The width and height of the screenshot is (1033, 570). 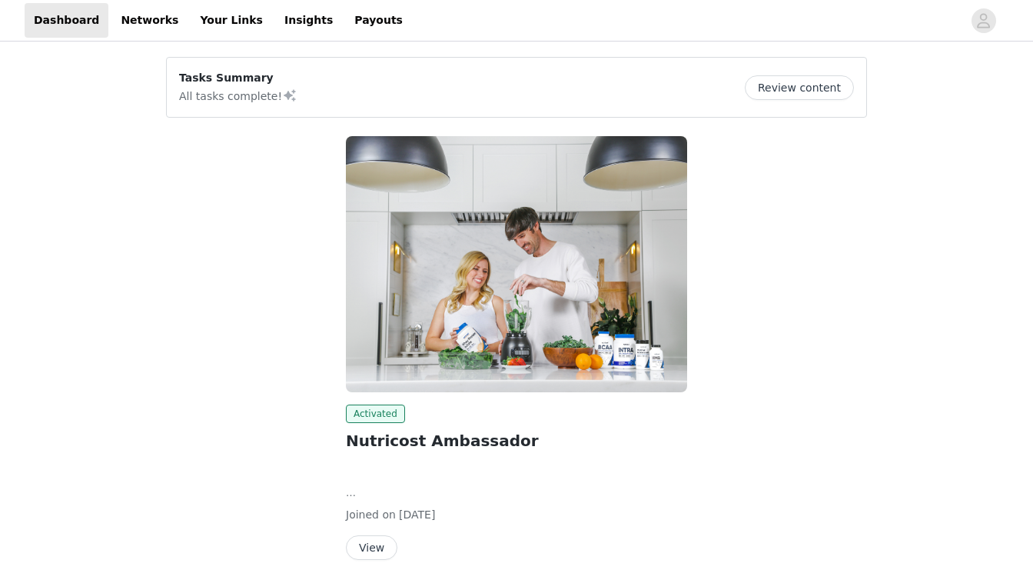 What do you see at coordinates (371, 547) in the screenshot?
I see `button: View` at bounding box center [371, 547].